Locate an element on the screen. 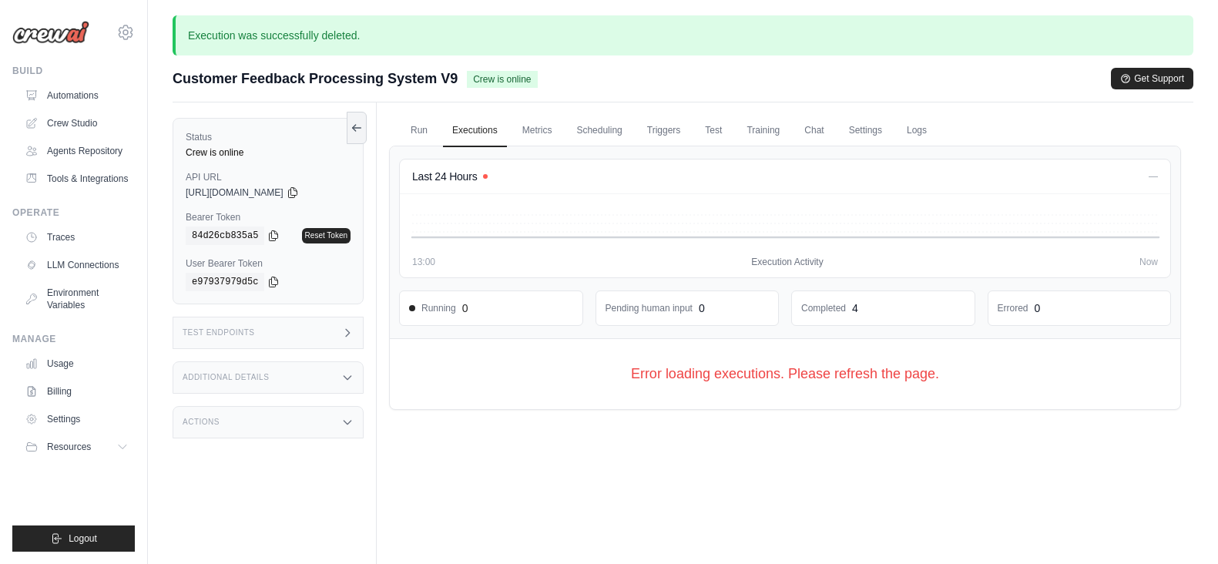 This screenshot has width=1218, height=564. a: Metrics is located at coordinates (537, 131).